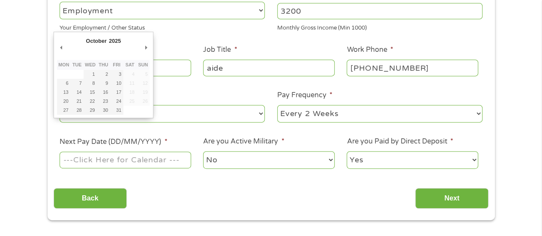 The width and height of the screenshot is (542, 236). What do you see at coordinates (113, 142) in the screenshot?
I see `label: Next Pay Date (DD/MM/YYYY)` at bounding box center [113, 142].